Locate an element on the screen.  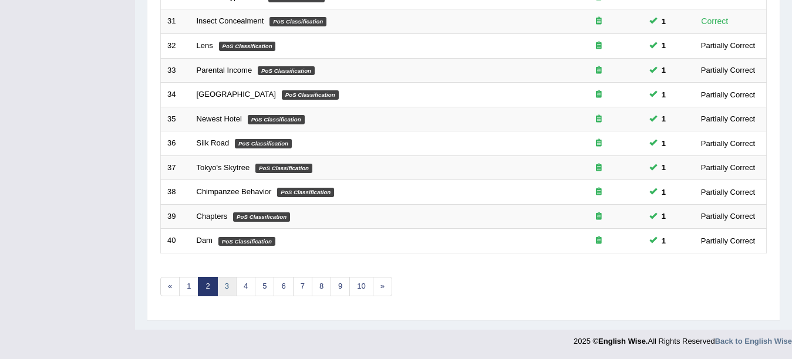
a: 10 is located at coordinates (361, 287).